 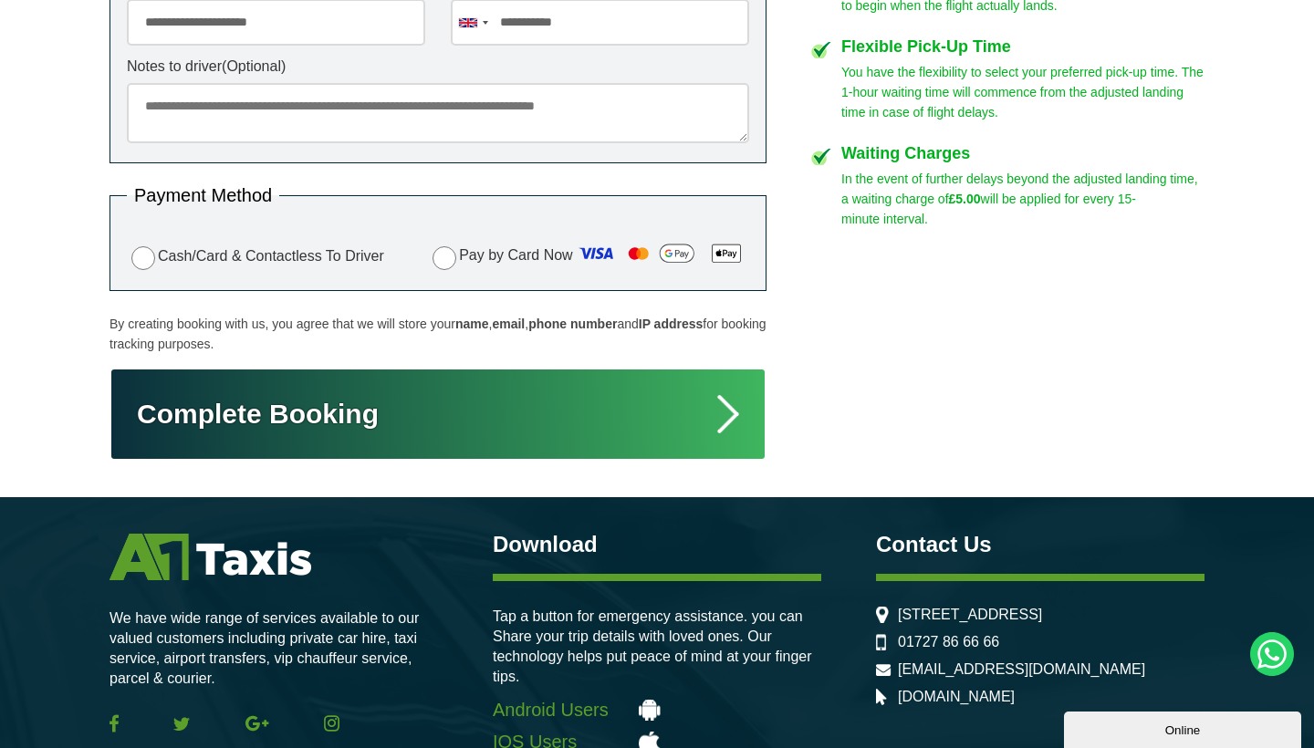 I want to click on legend: Payment Method, so click(x=203, y=195).